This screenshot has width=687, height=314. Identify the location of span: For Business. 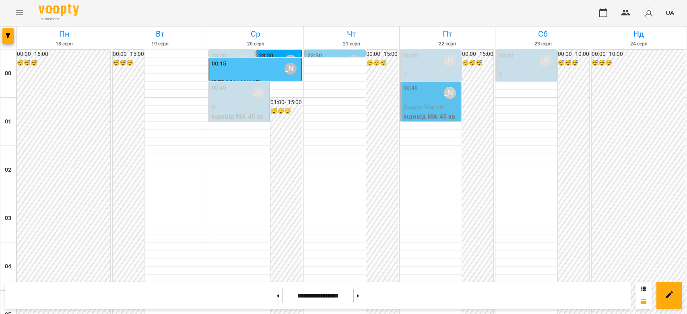
(59, 19).